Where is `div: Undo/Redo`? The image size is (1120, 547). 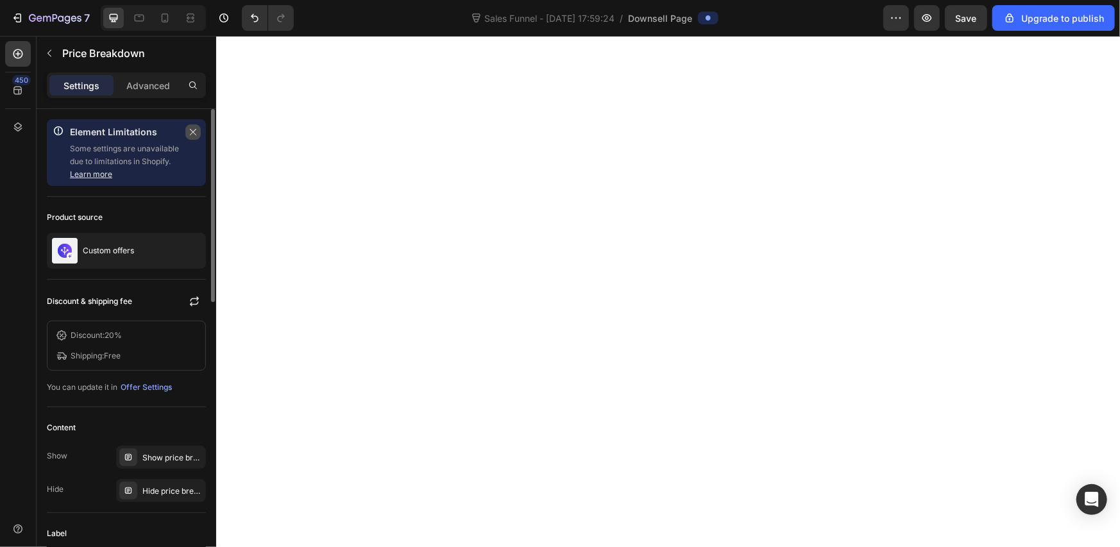
div: Undo/Redo is located at coordinates (267, 18).